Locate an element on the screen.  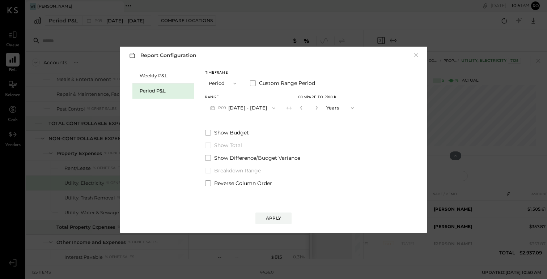
div: Apply is located at coordinates (273, 218).